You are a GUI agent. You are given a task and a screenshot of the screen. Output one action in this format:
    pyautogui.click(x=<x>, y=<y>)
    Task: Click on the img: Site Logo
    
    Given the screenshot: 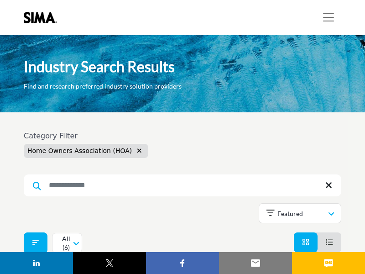 What is the action you would take?
    pyautogui.click(x=42, y=17)
    